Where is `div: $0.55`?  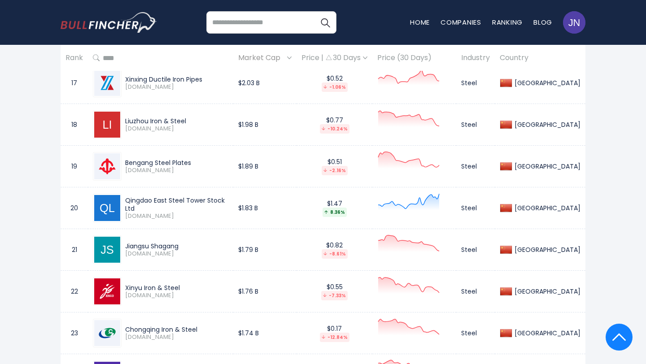
div: $0.55 is located at coordinates (334, 291).